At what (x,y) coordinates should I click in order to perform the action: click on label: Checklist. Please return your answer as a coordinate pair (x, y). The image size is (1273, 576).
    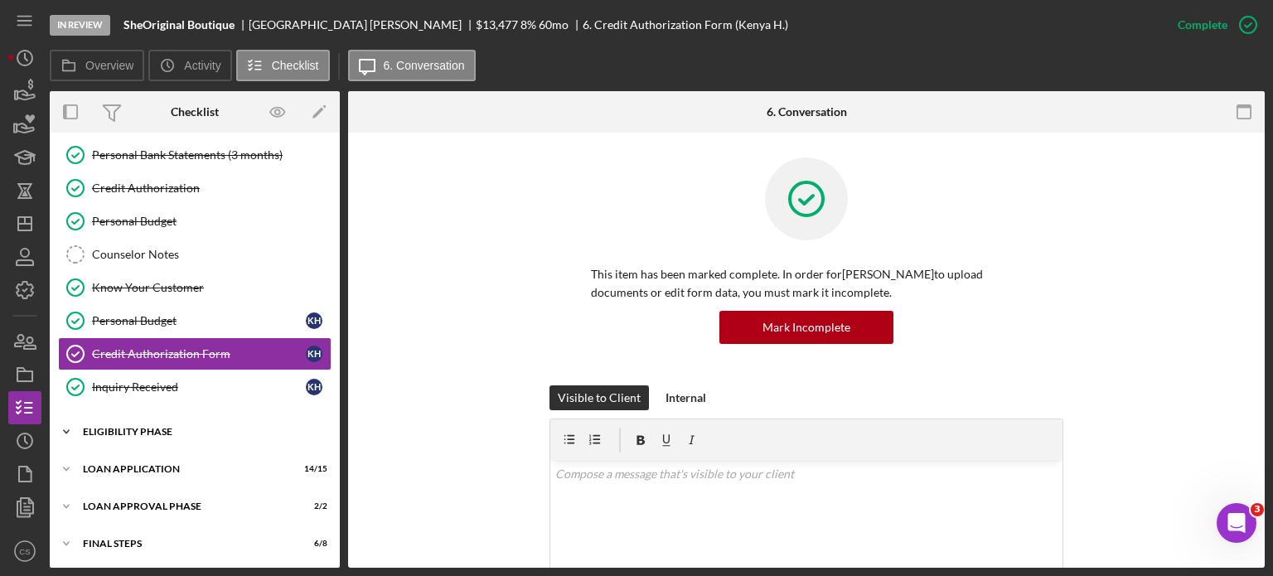
    Looking at the image, I should click on (295, 65).